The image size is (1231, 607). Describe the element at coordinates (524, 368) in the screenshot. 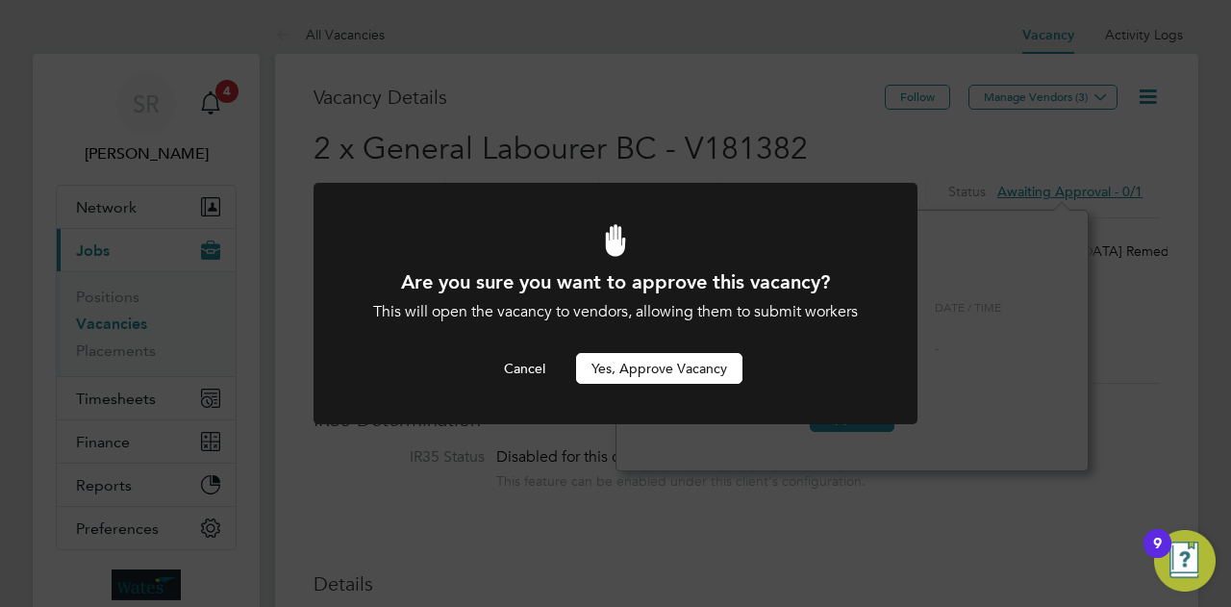

I see `button: Cancel` at that location.